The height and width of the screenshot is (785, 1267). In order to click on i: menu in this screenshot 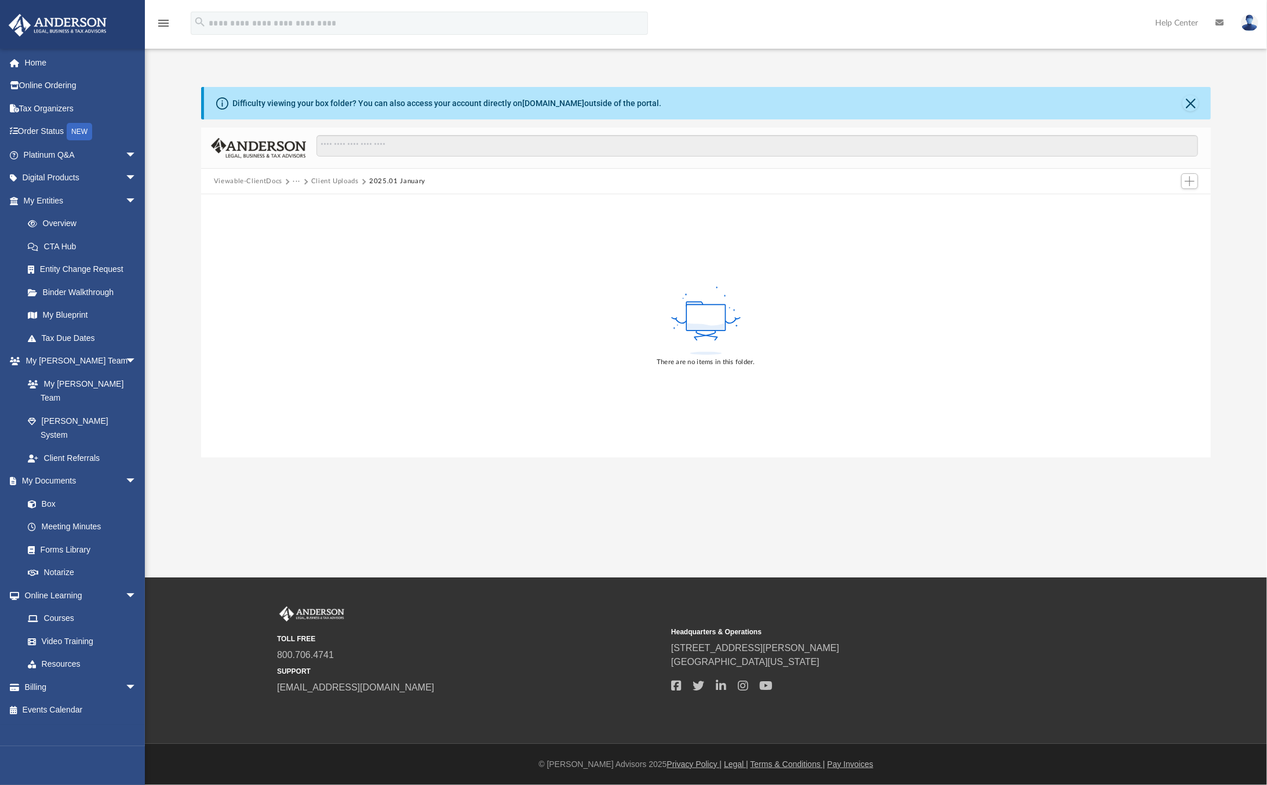, I will do `click(164, 23)`.